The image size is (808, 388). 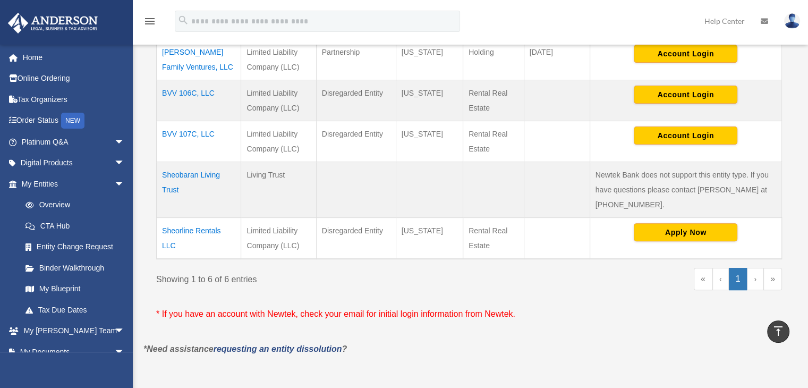 What do you see at coordinates (74, 142) in the screenshot?
I see `a: Platinum Q&Aarrow_drop_down` at bounding box center [74, 142].